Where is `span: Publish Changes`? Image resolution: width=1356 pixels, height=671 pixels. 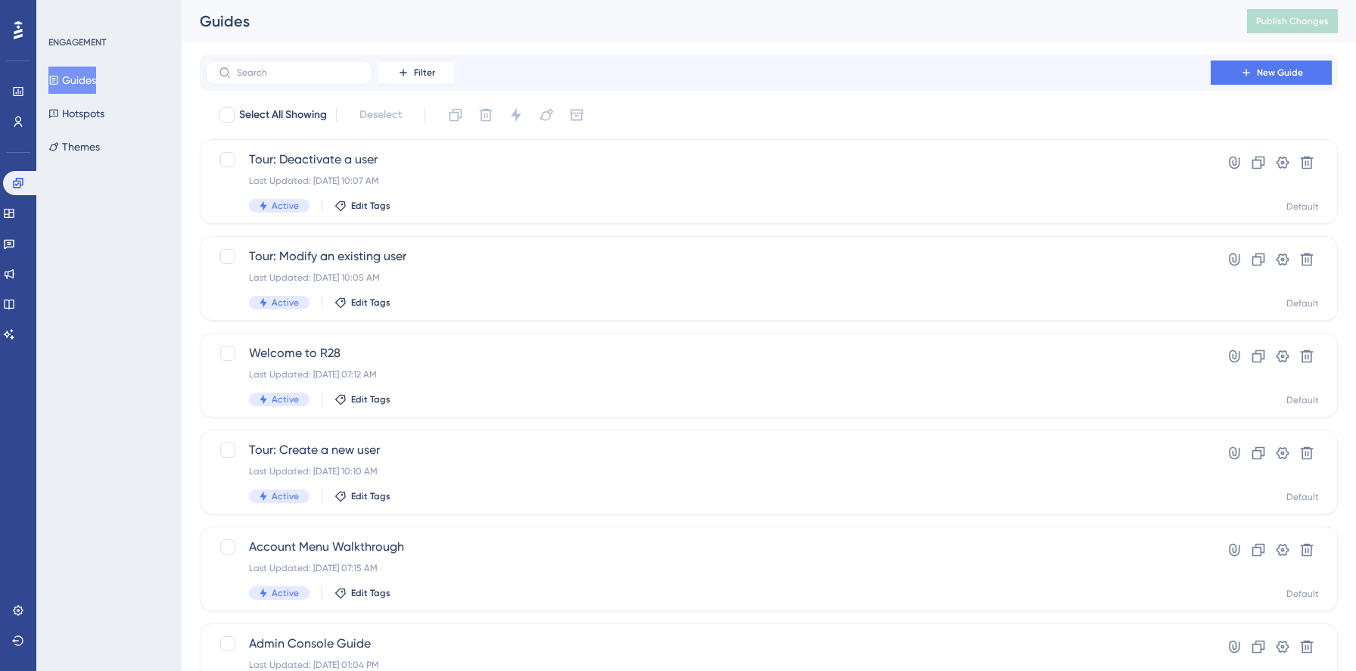
span: Publish Changes is located at coordinates (1293, 21).